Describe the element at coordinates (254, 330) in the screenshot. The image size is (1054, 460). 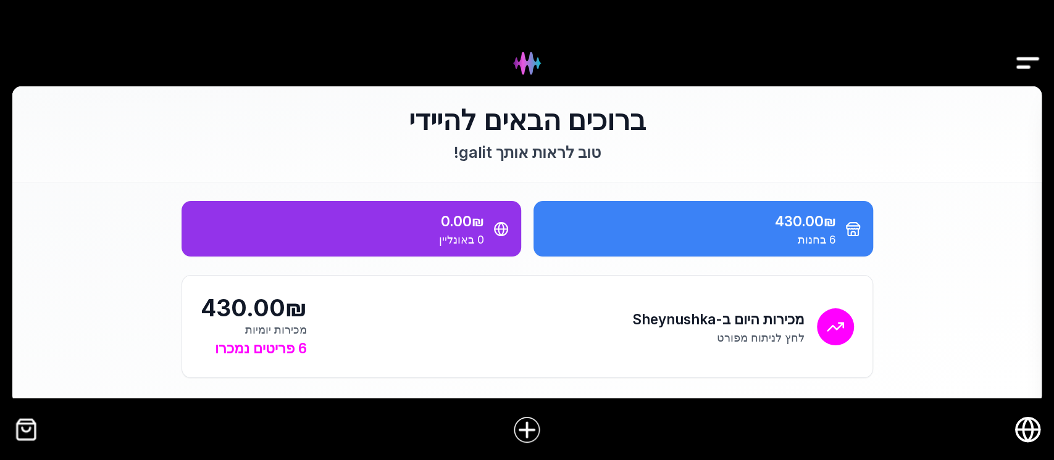
I see `div: מכירות יומיות` at that location.